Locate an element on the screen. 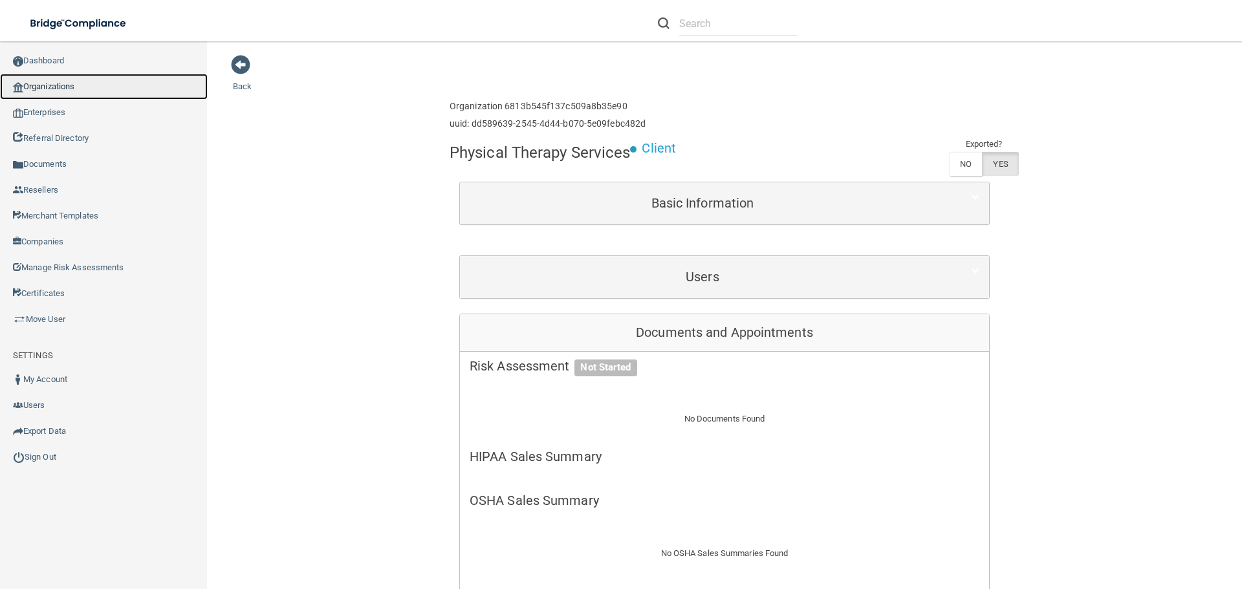 The width and height of the screenshot is (1242, 589). h5: Risk Assessment is located at coordinates (724, 366).